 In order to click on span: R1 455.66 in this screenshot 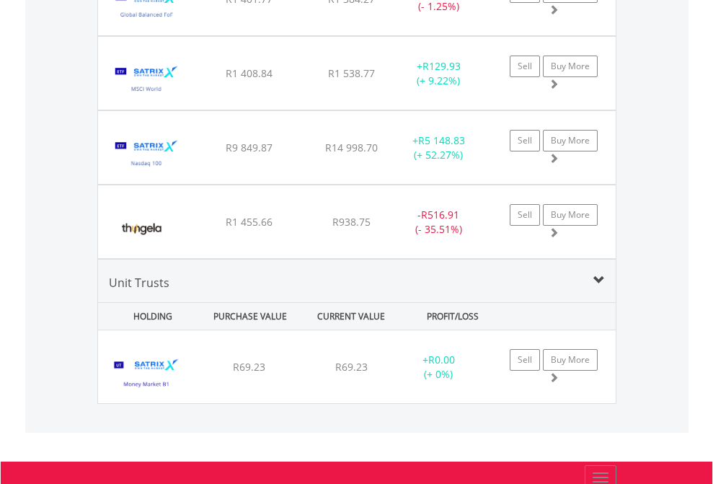, I will do `click(249, 221)`.